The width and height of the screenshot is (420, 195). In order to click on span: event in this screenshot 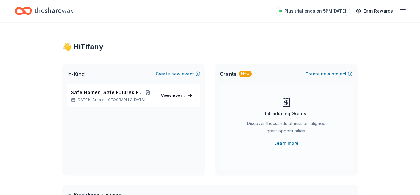, I will do `click(179, 95)`.